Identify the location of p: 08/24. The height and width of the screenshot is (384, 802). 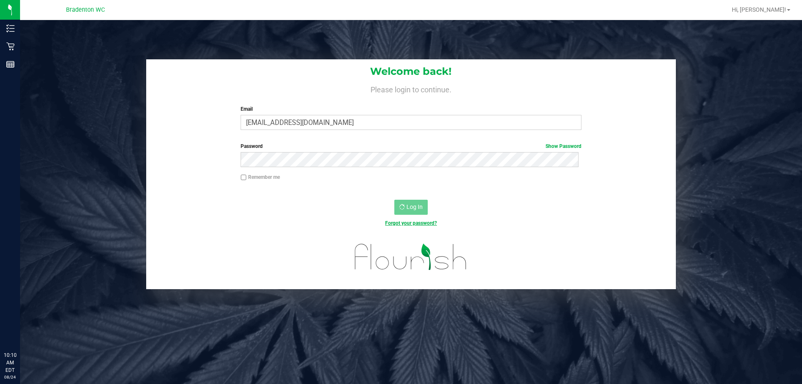
(10, 377).